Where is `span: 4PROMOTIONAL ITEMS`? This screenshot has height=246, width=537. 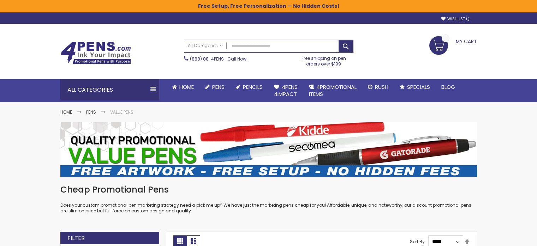 span: 4PROMOTIONAL ITEMS is located at coordinates (333, 90).